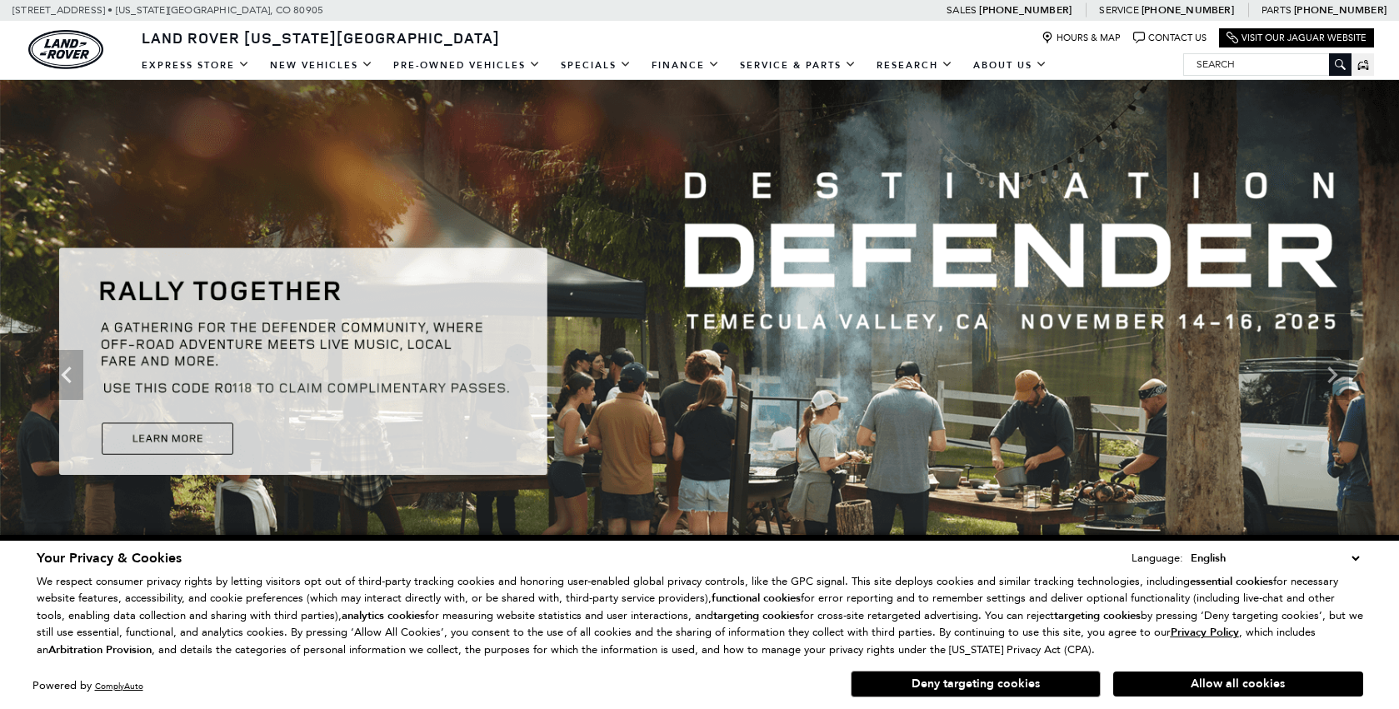 This screenshot has height=709, width=1399. What do you see at coordinates (88, 686) in the screenshot?
I see `div: Powered by` at bounding box center [88, 686].